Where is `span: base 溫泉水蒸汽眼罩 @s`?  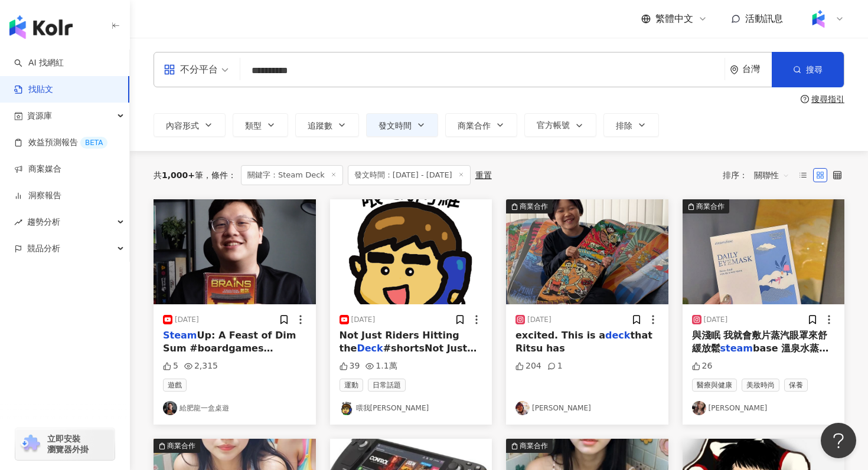 span: base 溫泉水蒸汽眼罩 @s is located at coordinates (760, 355).